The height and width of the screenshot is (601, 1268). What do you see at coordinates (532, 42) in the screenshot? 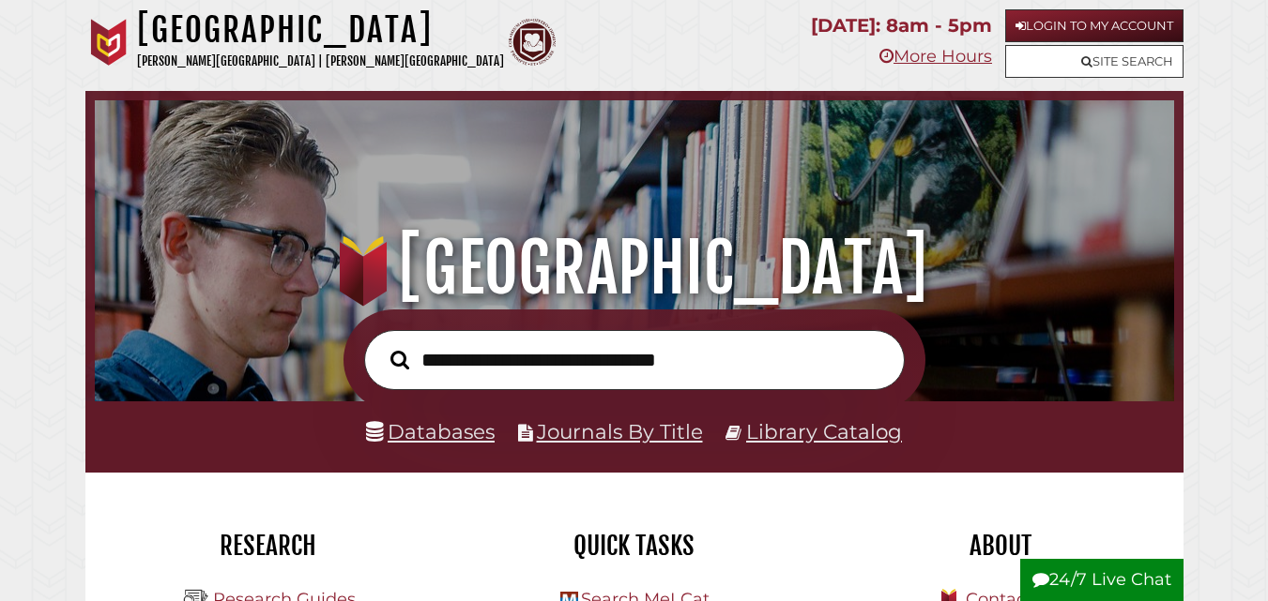
I see `img: Calvin Theological Seminary` at bounding box center [532, 42].